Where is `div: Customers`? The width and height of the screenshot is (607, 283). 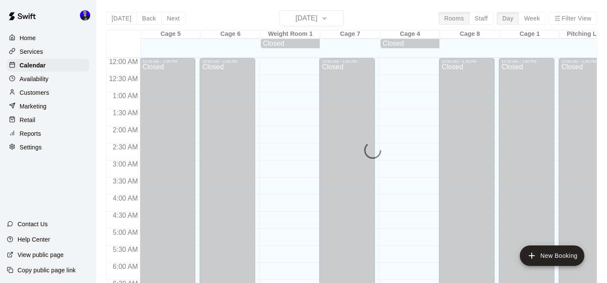
div: Customers is located at coordinates (48, 93).